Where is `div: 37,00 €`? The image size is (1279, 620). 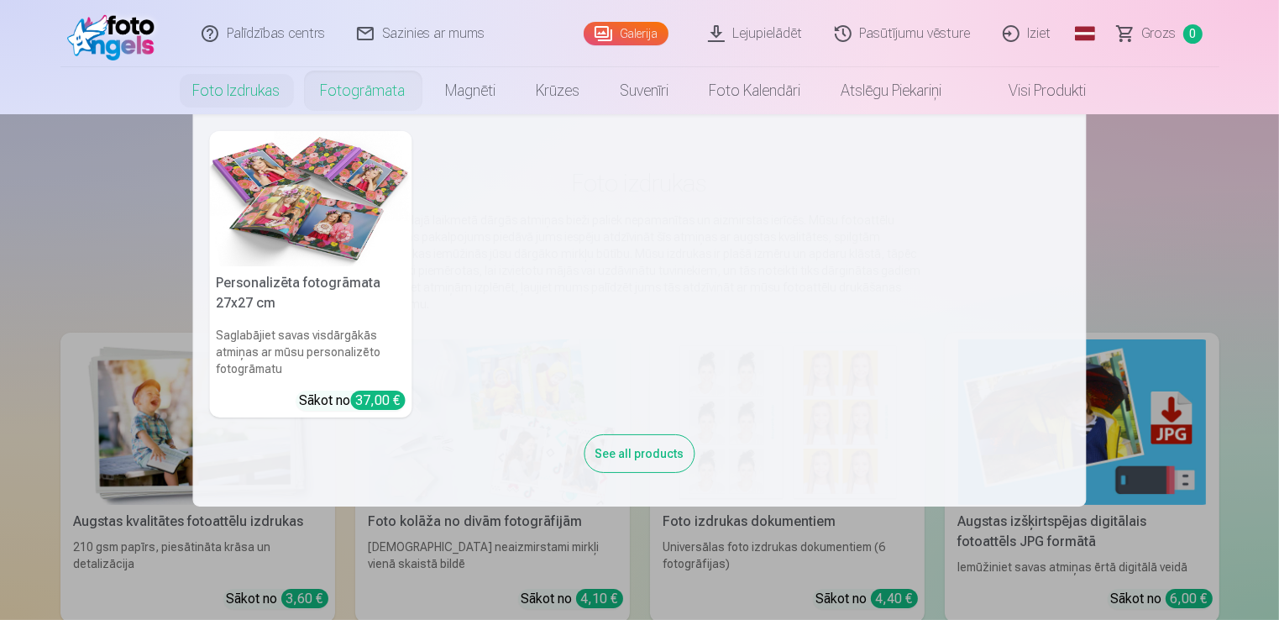
div: 37,00 € is located at coordinates (378, 400).